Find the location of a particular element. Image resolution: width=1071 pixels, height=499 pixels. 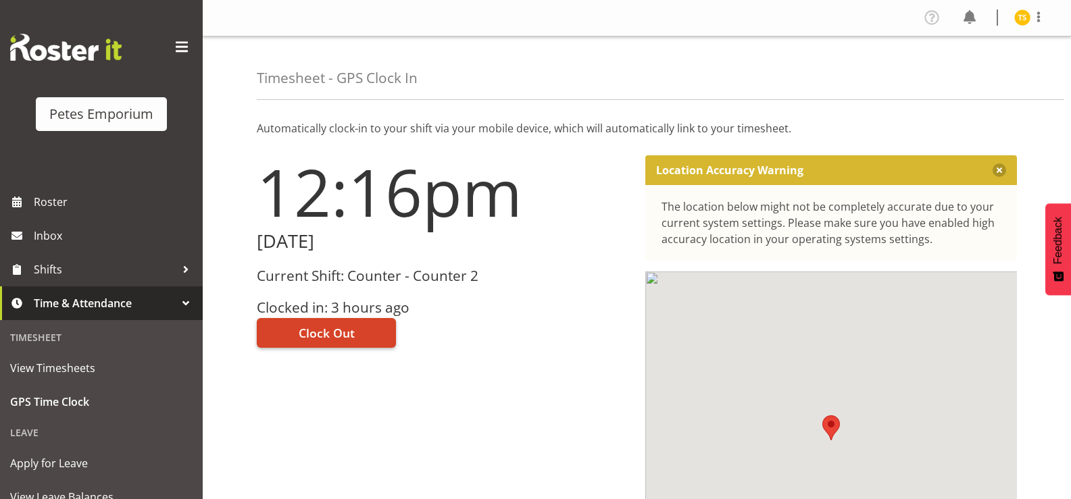

span: Feedback is located at coordinates (1058, 241).